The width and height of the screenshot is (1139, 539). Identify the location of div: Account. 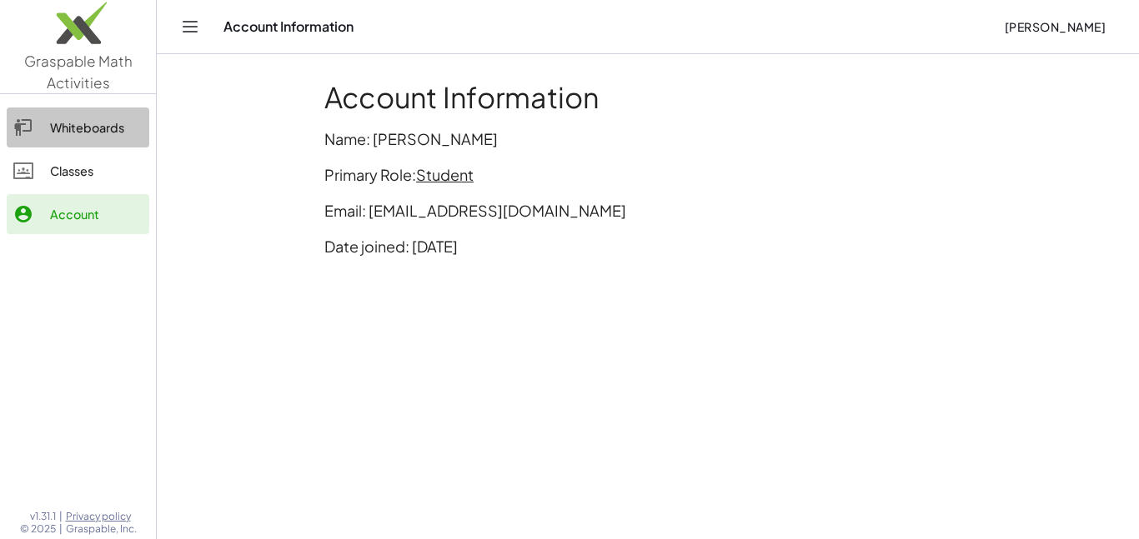
(96, 214).